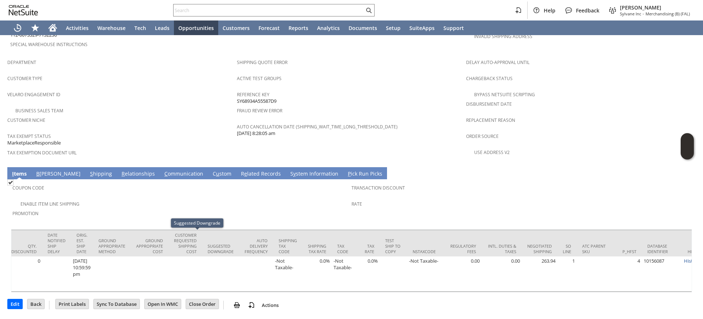 The width and height of the screenshot is (703, 319). Describe the element at coordinates (317, 249) in the screenshot. I see `div: Shipping Tax Rate` at that location.